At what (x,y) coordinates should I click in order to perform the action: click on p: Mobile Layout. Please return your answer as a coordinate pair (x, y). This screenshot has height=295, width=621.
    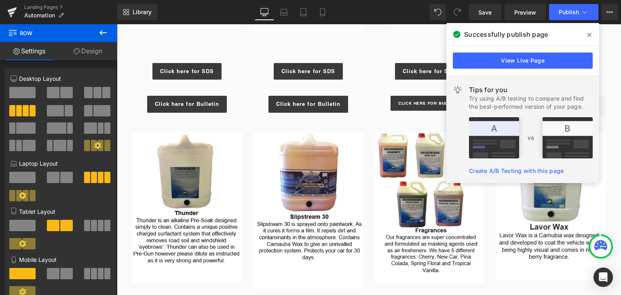
    Looking at the image, I should click on (60, 260).